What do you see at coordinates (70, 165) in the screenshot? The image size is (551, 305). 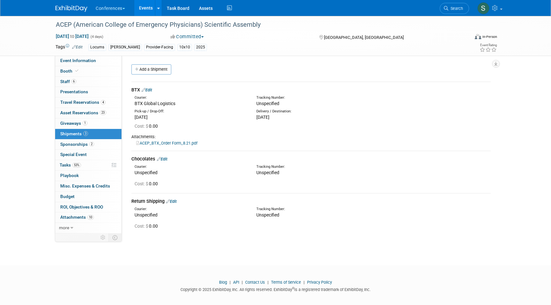 I see `span: Tasks` at bounding box center [70, 165].